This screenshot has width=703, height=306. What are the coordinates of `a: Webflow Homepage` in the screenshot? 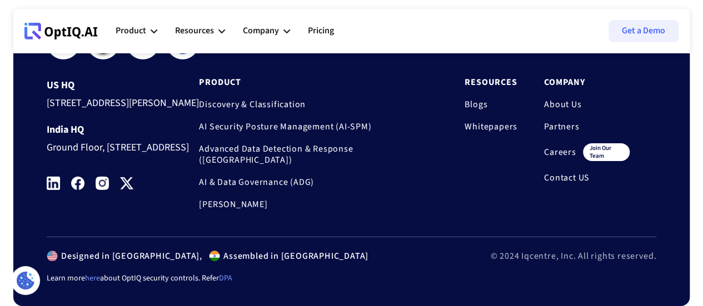 It's located at (61, 31).